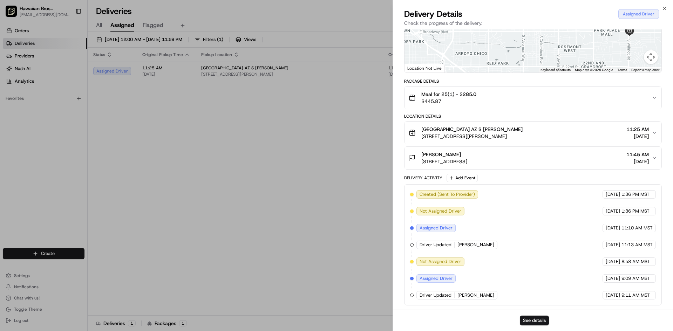  I want to click on p: Welcome 👋, so click(67, 34).